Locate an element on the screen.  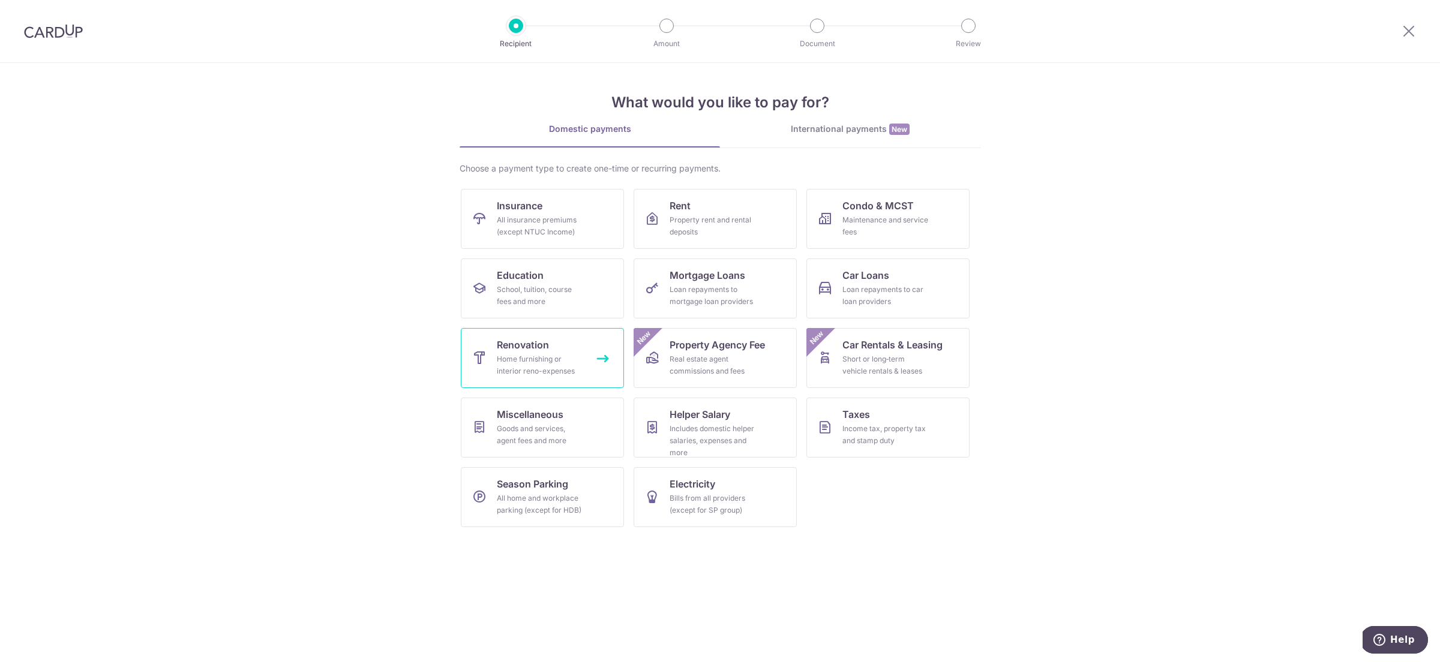
span: Renovation is located at coordinates (523, 345).